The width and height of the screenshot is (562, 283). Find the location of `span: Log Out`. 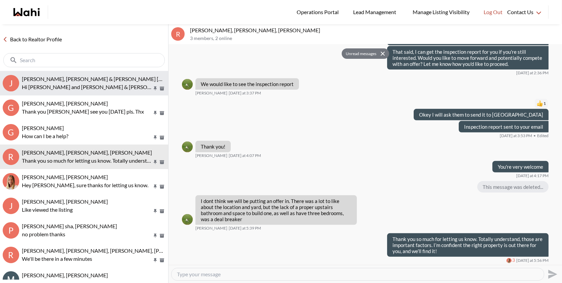

span: Log Out is located at coordinates (493, 12).